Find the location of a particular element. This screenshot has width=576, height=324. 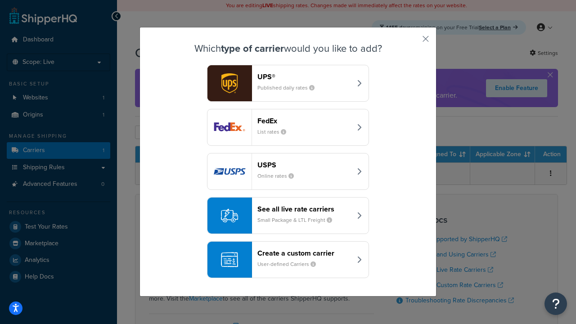

img: icon-carrier-custom-c93b8a24.svg is located at coordinates (230, 260).